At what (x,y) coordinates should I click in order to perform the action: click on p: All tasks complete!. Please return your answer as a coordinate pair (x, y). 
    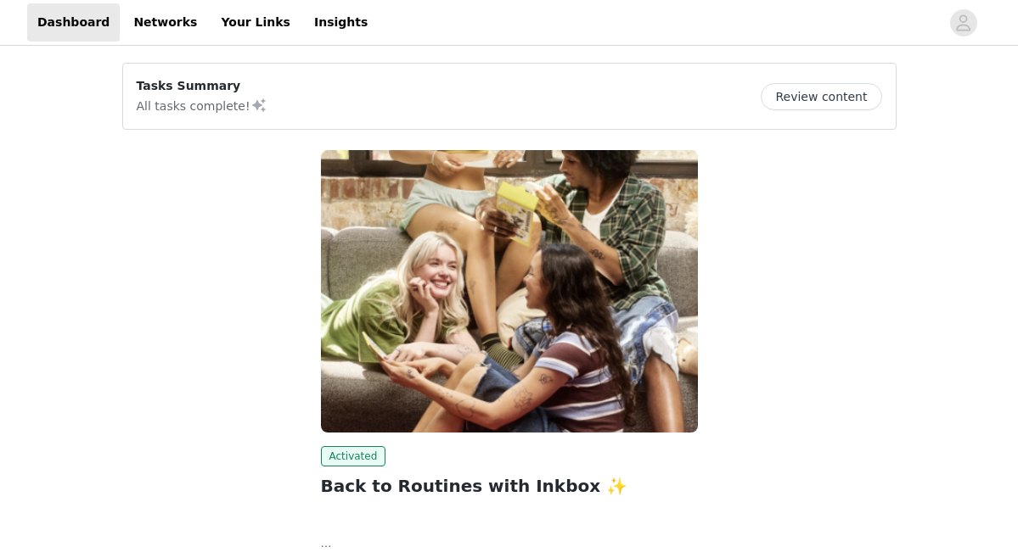
    Looking at the image, I should click on (202, 105).